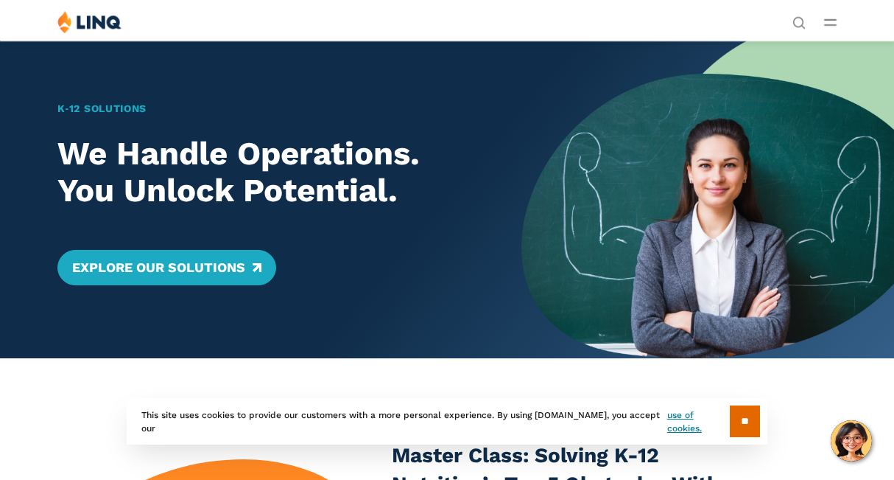 The height and width of the screenshot is (480, 894). Describe the element at coordinates (271, 172) in the screenshot. I see `h2: We Handle Operations. You Unlock Potential.` at that location.